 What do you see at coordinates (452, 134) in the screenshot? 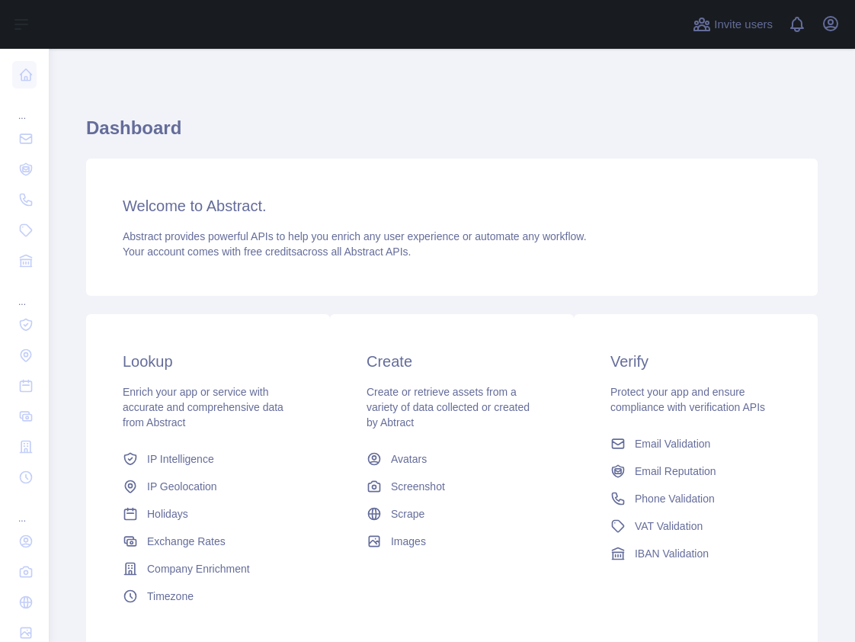
I see `h1: Dashboard` at bounding box center [452, 134].